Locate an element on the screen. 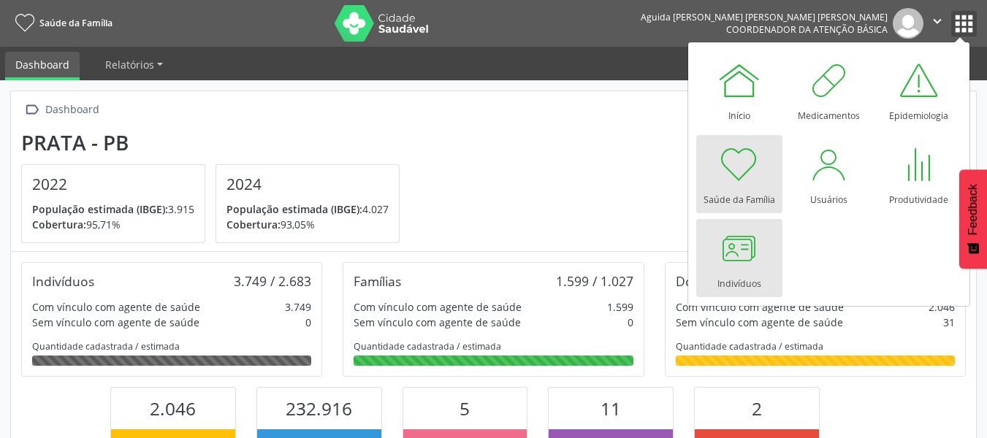 The image size is (987, 438). button: apps is located at coordinates (964, 23).